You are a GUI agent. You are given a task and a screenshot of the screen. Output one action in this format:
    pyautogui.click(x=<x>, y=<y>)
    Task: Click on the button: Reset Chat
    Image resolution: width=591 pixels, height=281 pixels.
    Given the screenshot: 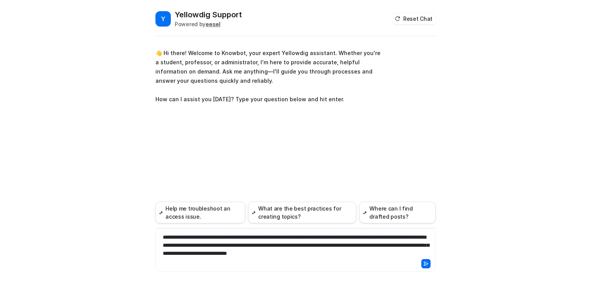 What is the action you would take?
    pyautogui.click(x=414, y=18)
    